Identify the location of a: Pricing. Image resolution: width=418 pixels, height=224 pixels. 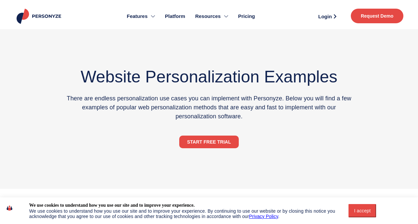
(246, 16).